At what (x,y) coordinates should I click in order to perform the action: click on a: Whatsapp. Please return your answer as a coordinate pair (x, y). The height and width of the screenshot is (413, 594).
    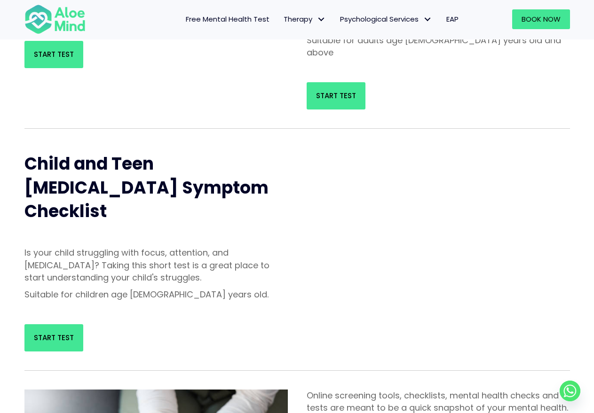
    Looking at the image, I should click on (570, 391).